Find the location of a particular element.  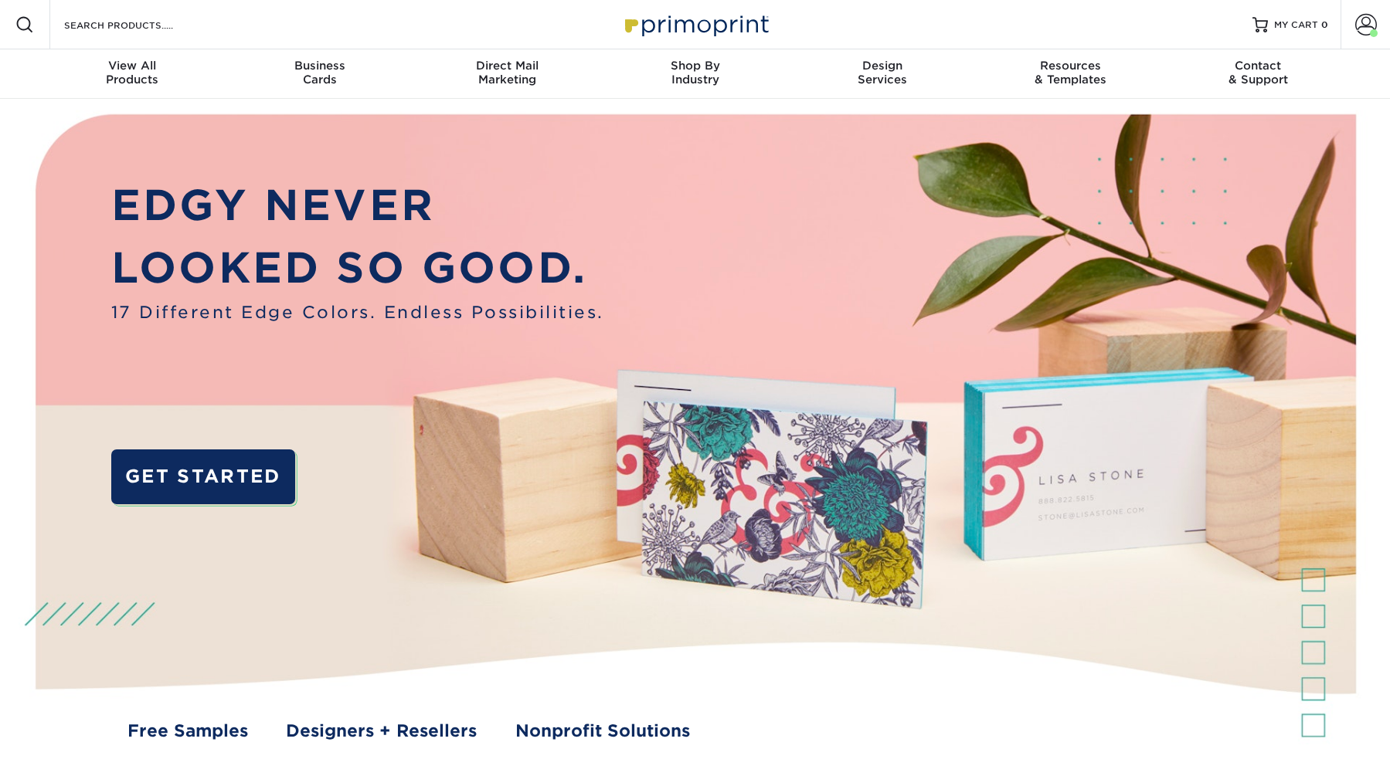

a: Direct MailMarketing is located at coordinates (507, 74).